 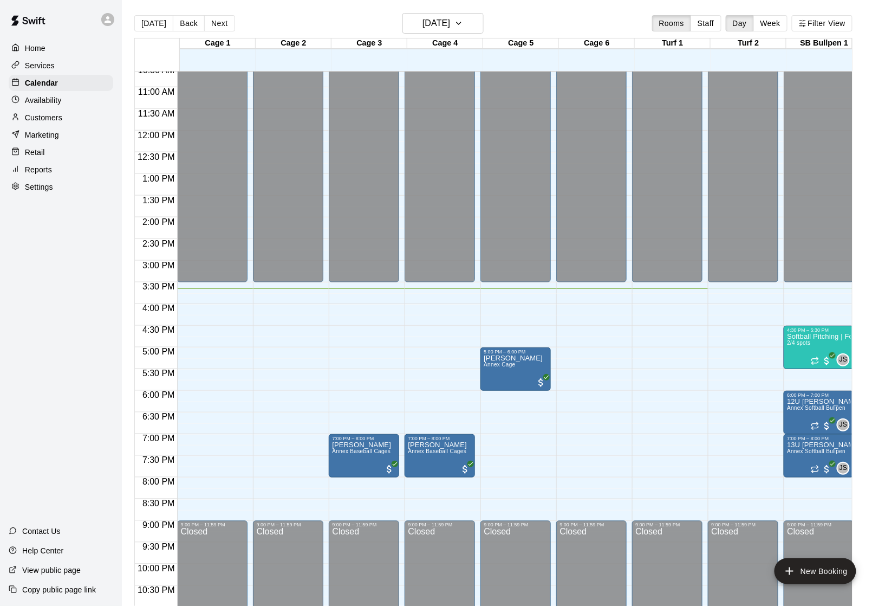 I want to click on div: 4:30 PM – 5:30 PM: Softball Pitching | Foundations, so click(x=819, y=347).